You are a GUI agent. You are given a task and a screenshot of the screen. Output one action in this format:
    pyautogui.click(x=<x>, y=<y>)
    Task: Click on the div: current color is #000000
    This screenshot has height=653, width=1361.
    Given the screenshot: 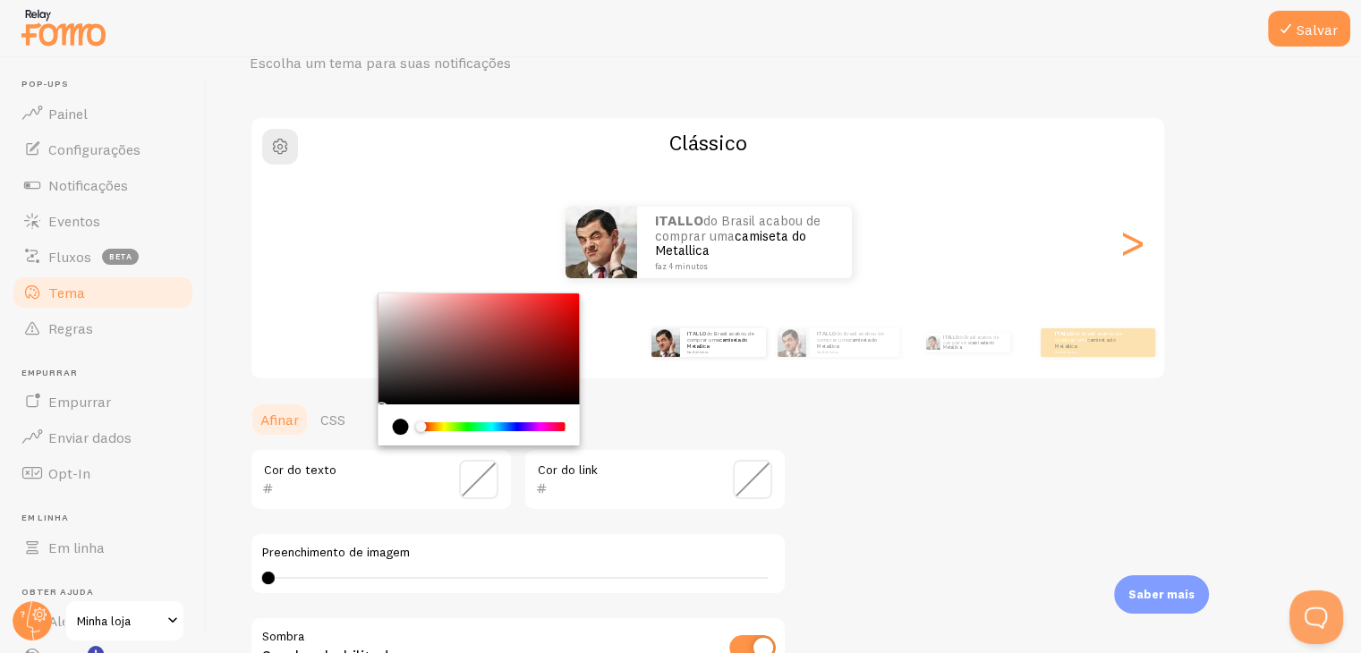 What is the action you would take?
    pyautogui.click(x=401, y=427)
    